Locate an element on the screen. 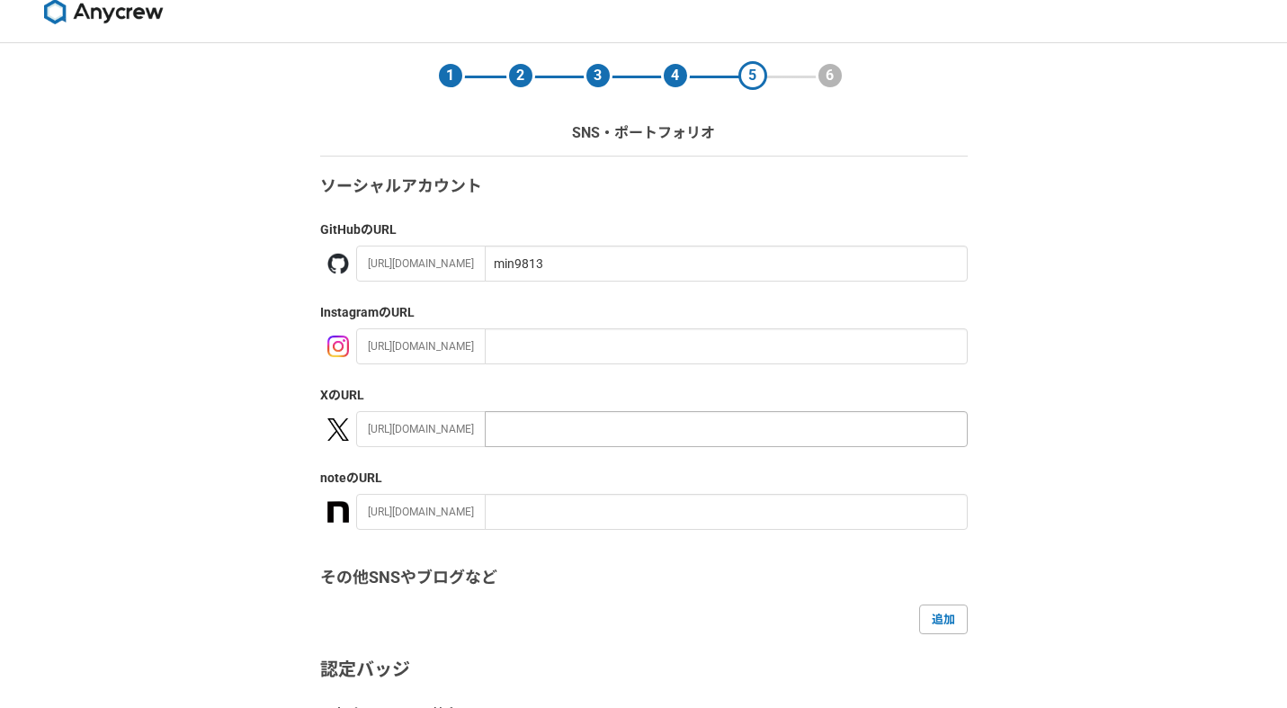 The height and width of the screenshot is (708, 1287). a: 追加 is located at coordinates (944, 619).